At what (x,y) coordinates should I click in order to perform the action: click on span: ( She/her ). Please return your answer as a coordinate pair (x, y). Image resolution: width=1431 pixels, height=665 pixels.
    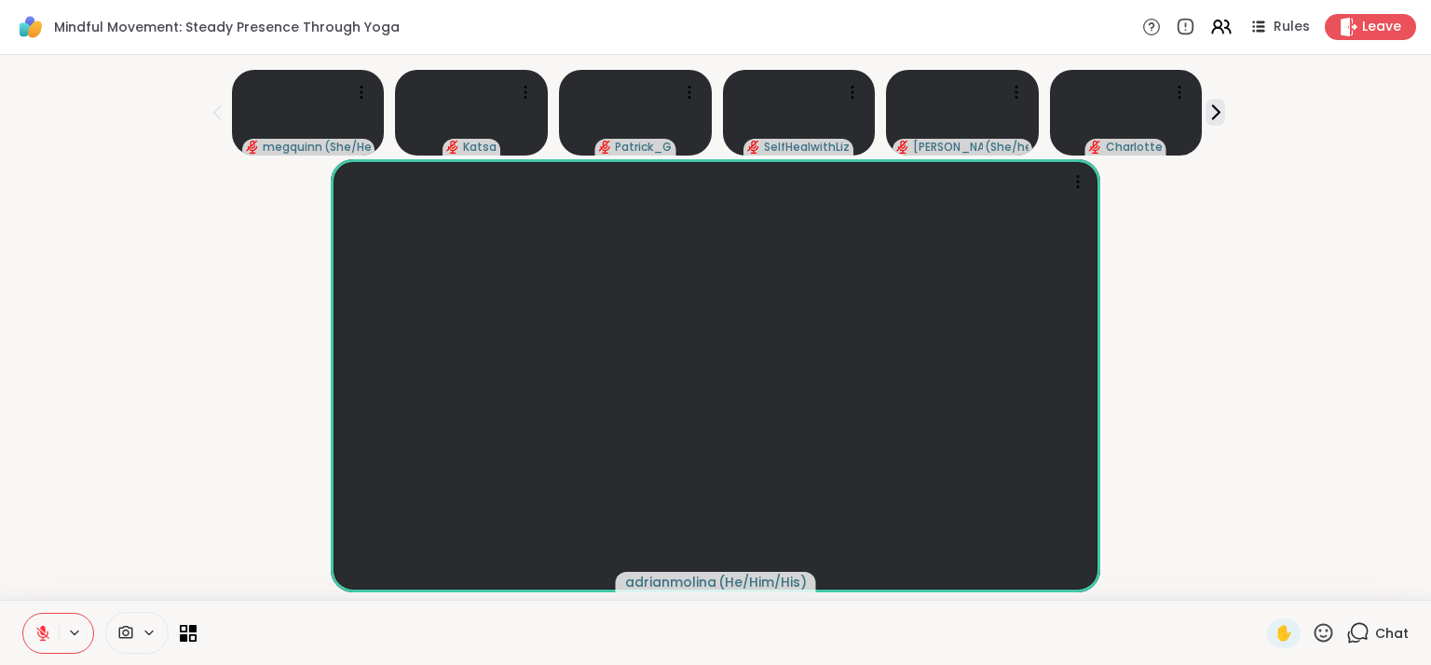
    Looking at the image, I should click on (1006, 147).